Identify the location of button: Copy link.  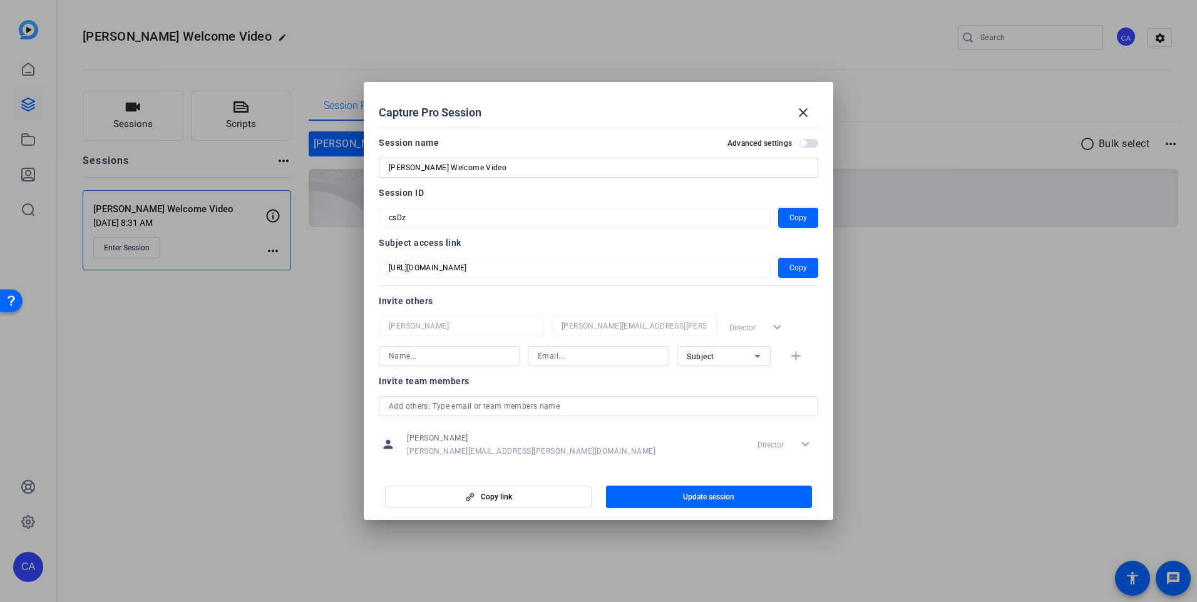
(488, 497).